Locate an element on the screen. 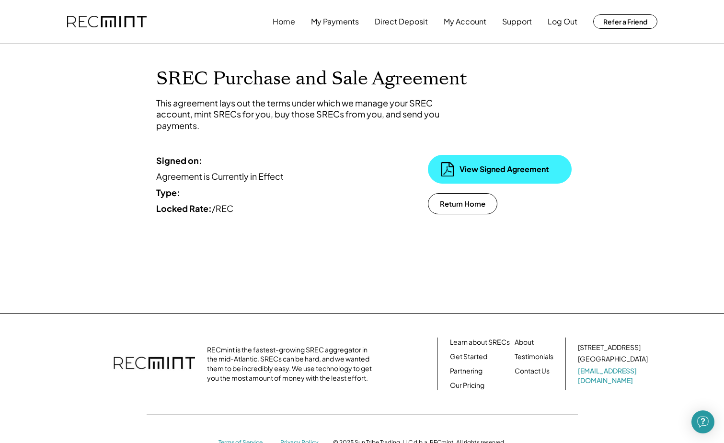 The height and width of the screenshot is (443, 724). button: Support is located at coordinates (517, 22).